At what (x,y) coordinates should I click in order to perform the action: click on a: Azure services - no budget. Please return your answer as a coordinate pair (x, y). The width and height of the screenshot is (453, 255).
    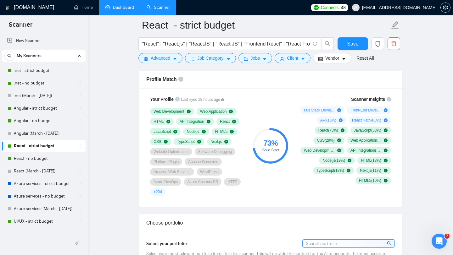
    Looking at the image, I should click on (44, 197).